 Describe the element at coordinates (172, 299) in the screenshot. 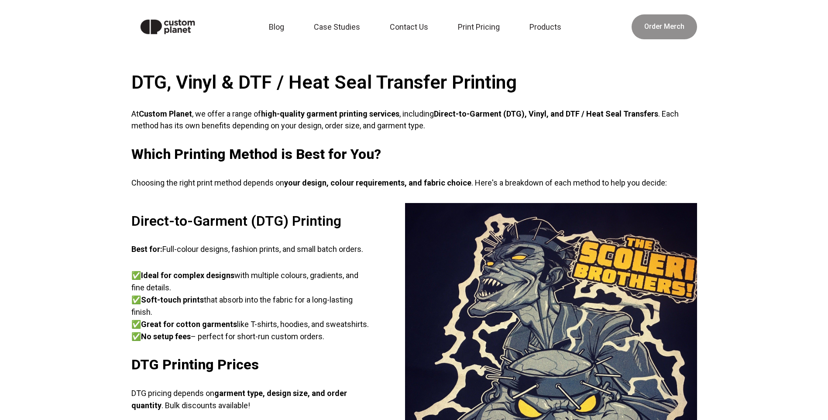

I see `strong: Soft-touch prints` at that location.